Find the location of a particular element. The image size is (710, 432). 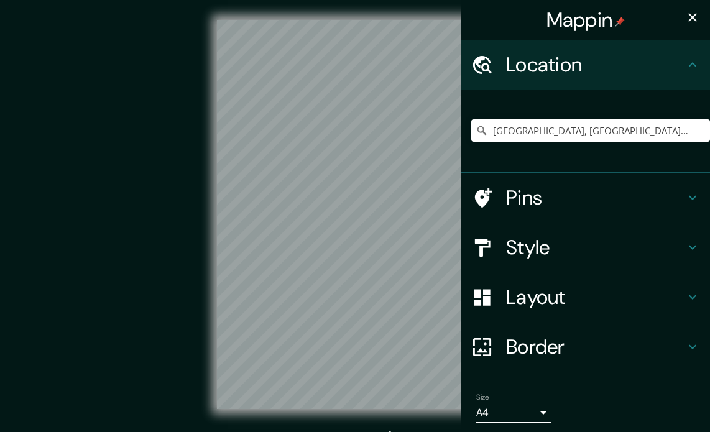

h4: Style is located at coordinates (595, 247).